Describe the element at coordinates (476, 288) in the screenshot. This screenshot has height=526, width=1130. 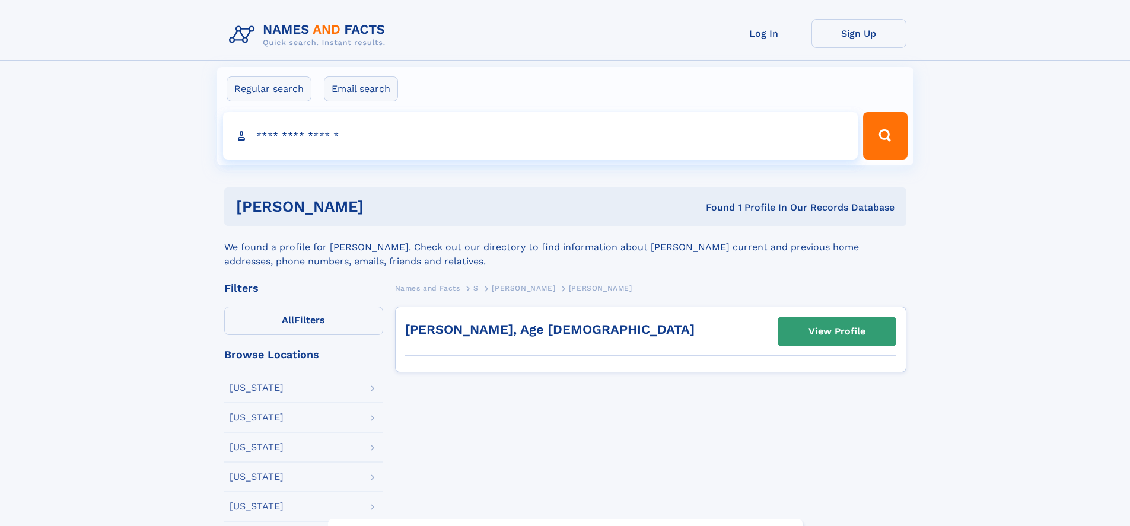
I see `a: S` at that location.